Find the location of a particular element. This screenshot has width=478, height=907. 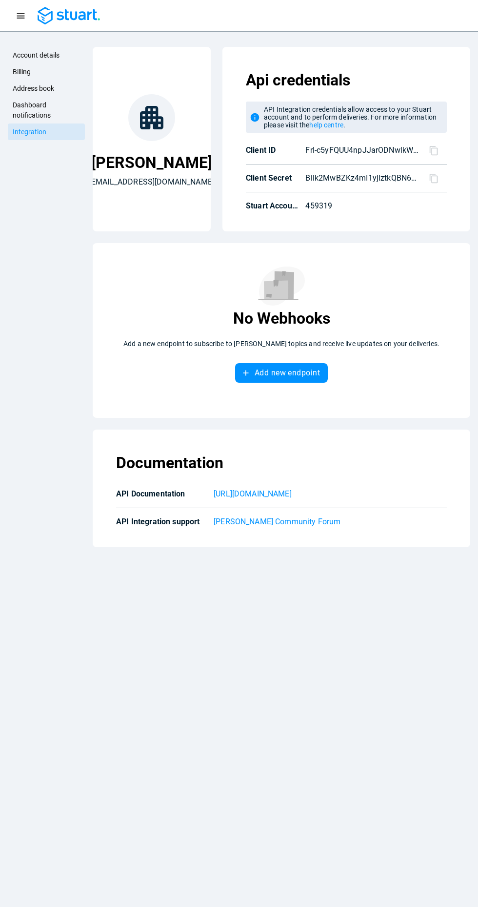

span: Dashboard notifications is located at coordinates (32, 110).